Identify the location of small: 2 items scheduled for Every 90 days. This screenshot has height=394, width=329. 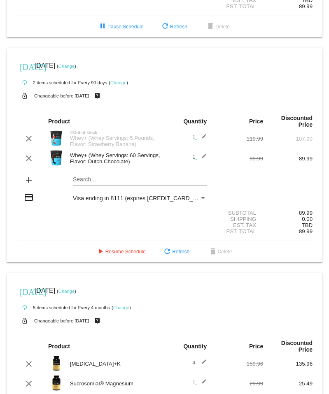
(62, 83).